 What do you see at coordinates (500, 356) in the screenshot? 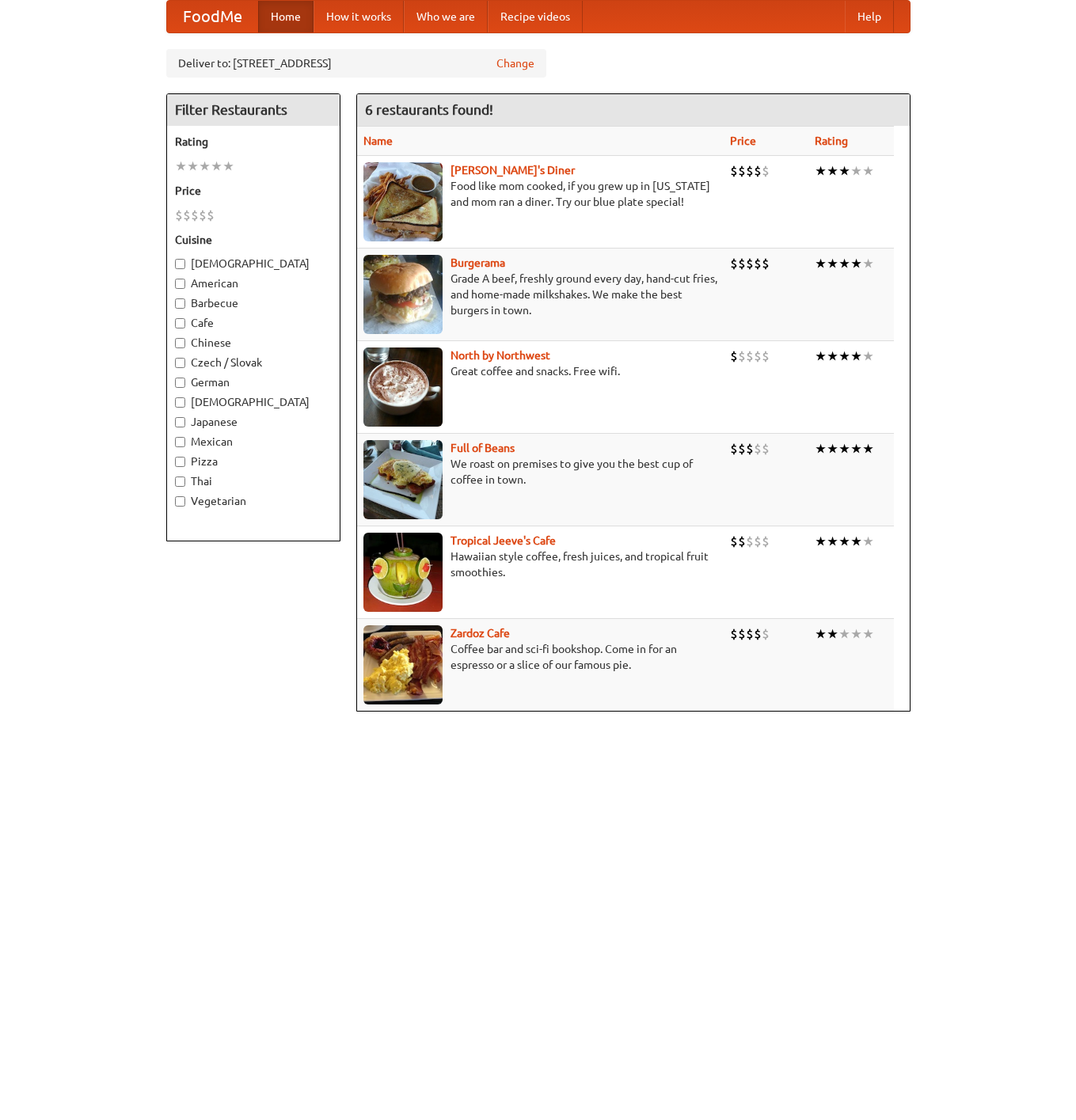
I see `a: North by Northwest` at bounding box center [500, 356].